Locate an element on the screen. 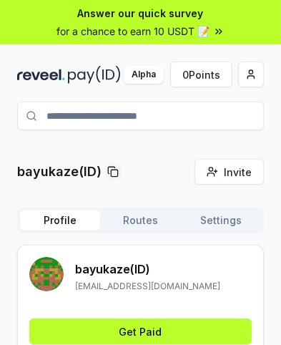 The height and width of the screenshot is (345, 281). p: bayukaze(ID) is located at coordinates (59, 172).